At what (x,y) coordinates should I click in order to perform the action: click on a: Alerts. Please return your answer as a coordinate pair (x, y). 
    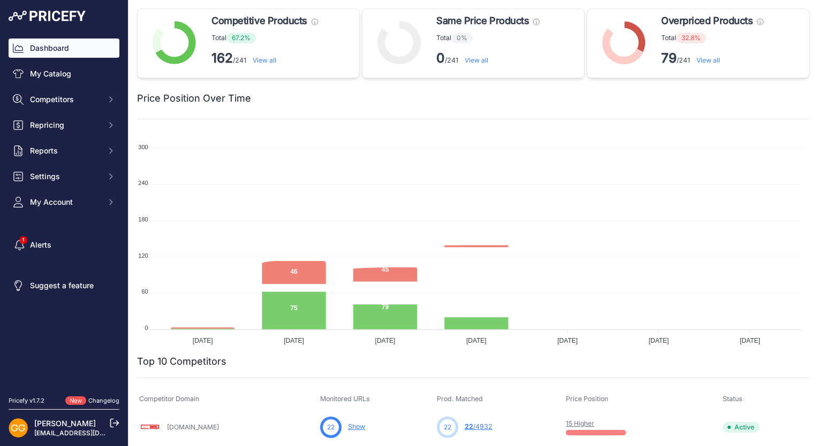
    Looking at the image, I should click on (64, 245).